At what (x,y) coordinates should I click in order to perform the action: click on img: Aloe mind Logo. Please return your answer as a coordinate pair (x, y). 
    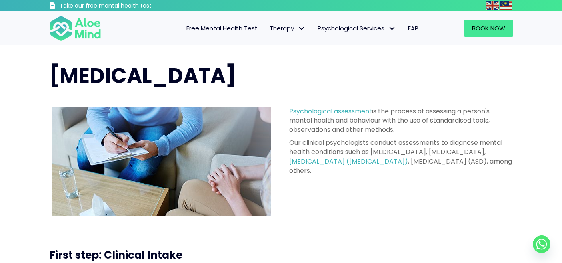
    Looking at the image, I should click on (75, 28).